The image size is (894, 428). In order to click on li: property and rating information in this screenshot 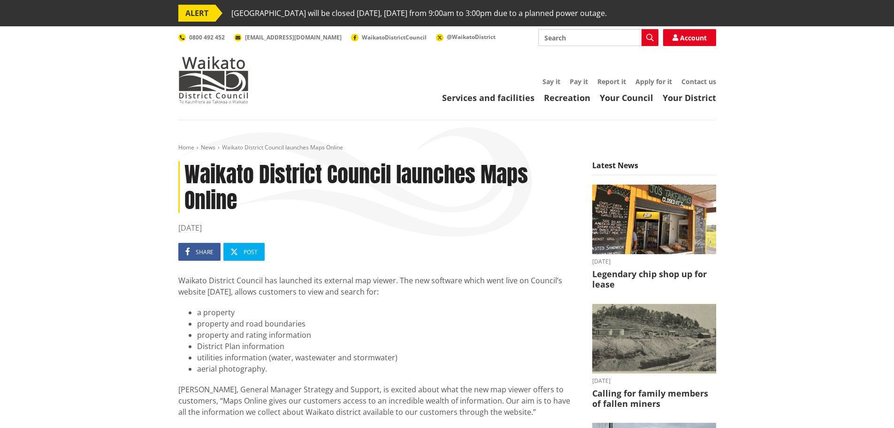, I will do `click(388, 335)`.